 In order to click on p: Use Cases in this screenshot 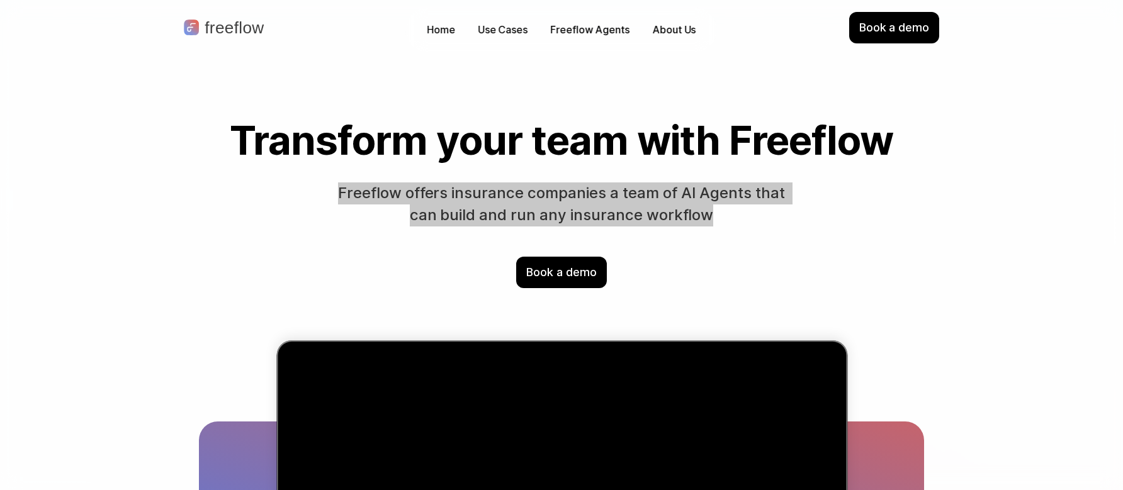, I will do `click(502, 30)`.